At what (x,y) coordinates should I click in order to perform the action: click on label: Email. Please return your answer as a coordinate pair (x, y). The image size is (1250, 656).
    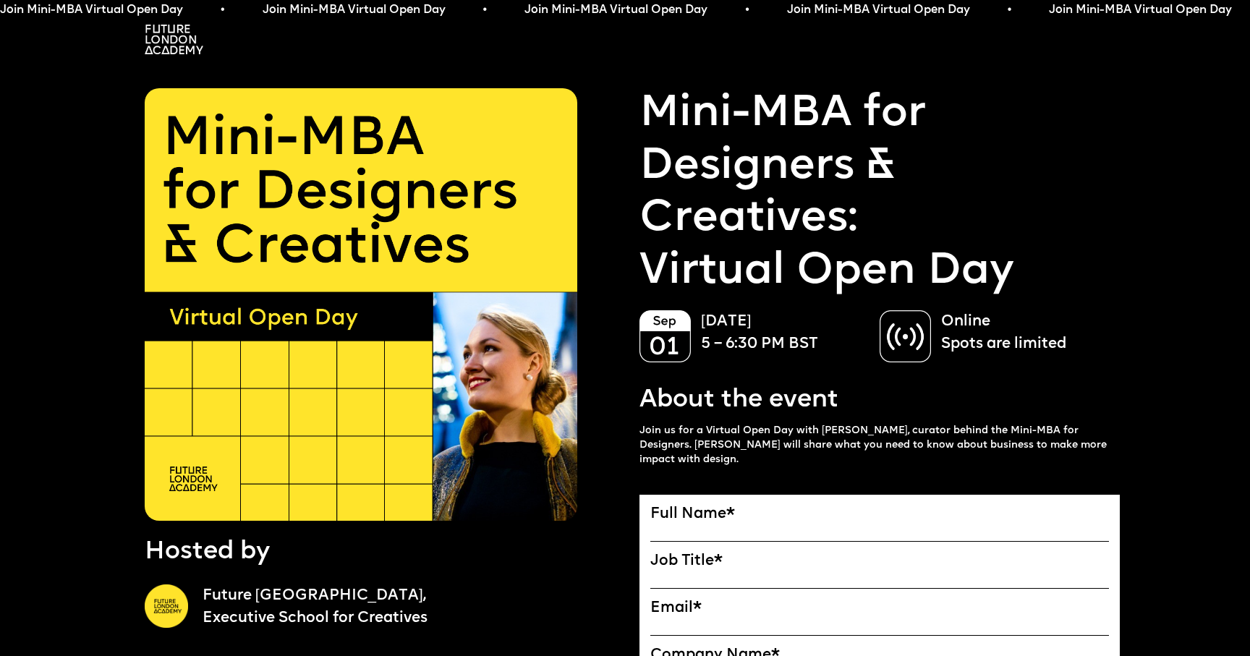
    Looking at the image, I should click on (880, 608).